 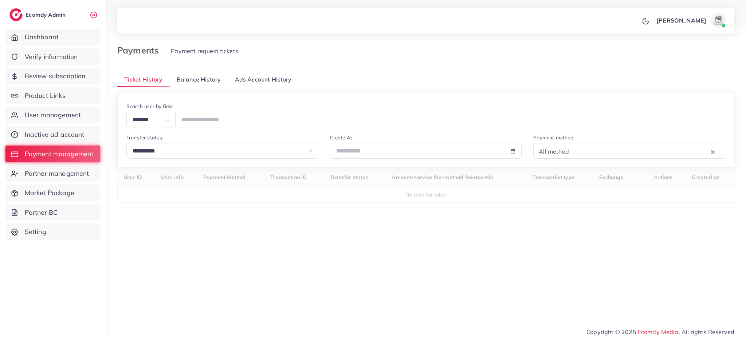 What do you see at coordinates (553, 152) in the screenshot?
I see `span: All method` at bounding box center [553, 152].